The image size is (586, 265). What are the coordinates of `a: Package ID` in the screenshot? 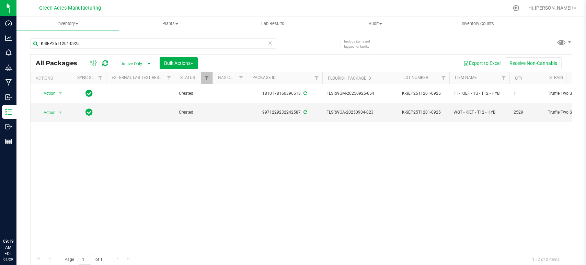 It's located at (264, 78).